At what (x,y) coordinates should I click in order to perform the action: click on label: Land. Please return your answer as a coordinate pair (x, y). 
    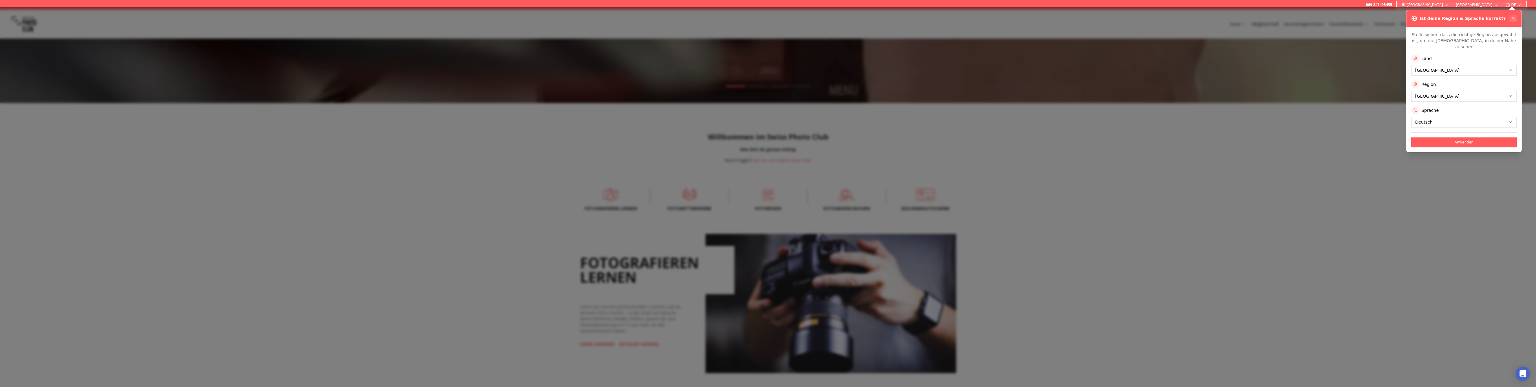
    Looking at the image, I should click on (1427, 58).